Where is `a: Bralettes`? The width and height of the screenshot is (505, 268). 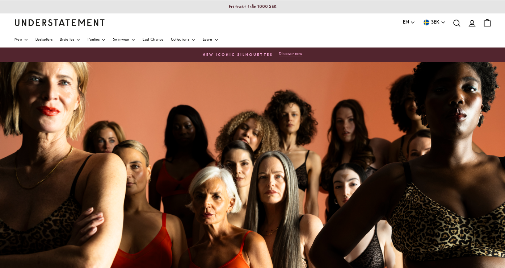 a: Bralettes is located at coordinates (70, 40).